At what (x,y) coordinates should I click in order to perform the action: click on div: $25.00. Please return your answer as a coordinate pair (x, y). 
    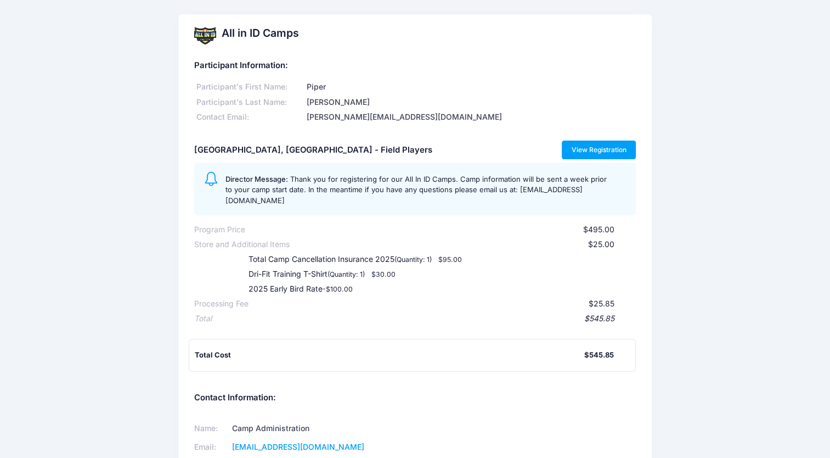
    Looking at the image, I should click on (452, 244).